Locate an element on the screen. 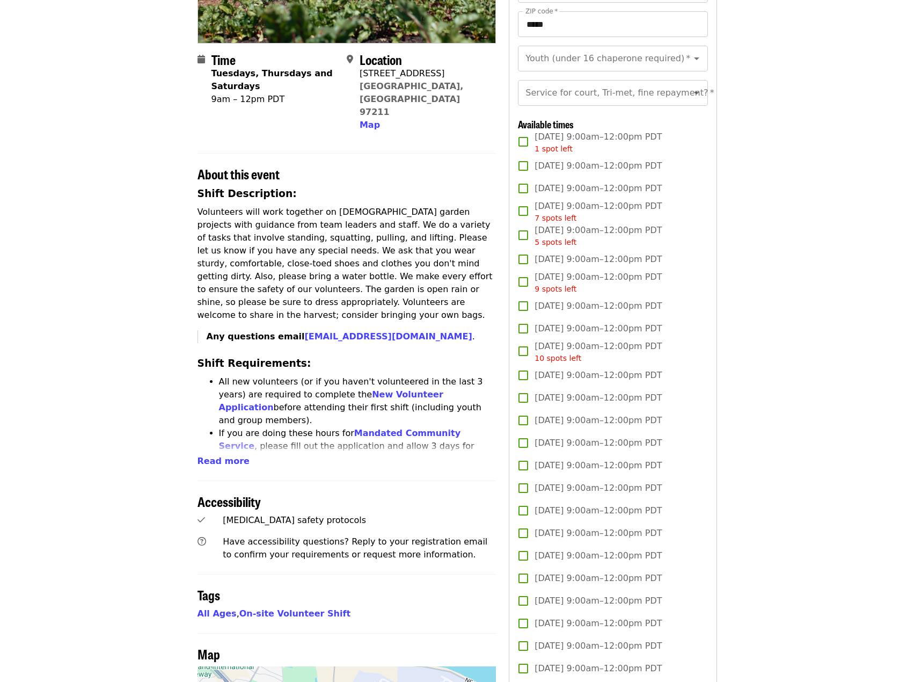  label: ZIP code is located at coordinates (542, 11).